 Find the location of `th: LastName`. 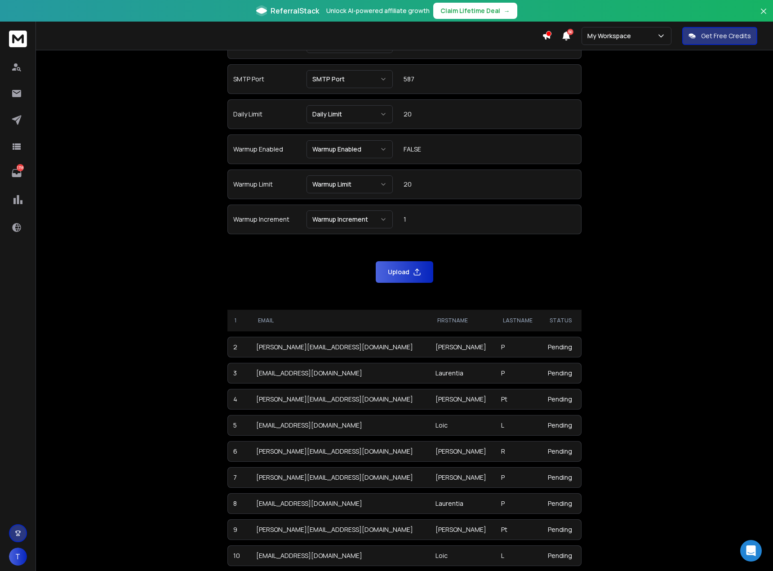

th: LastName is located at coordinates (519, 320).